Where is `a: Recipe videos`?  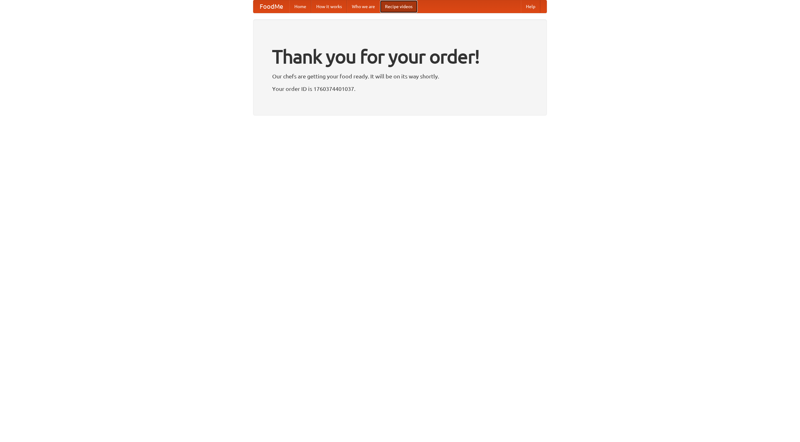
a: Recipe videos is located at coordinates (399, 7).